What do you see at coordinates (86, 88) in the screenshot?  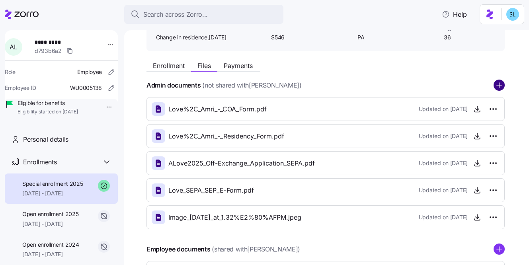 I see `span: WU0005138` at bounding box center [86, 88].